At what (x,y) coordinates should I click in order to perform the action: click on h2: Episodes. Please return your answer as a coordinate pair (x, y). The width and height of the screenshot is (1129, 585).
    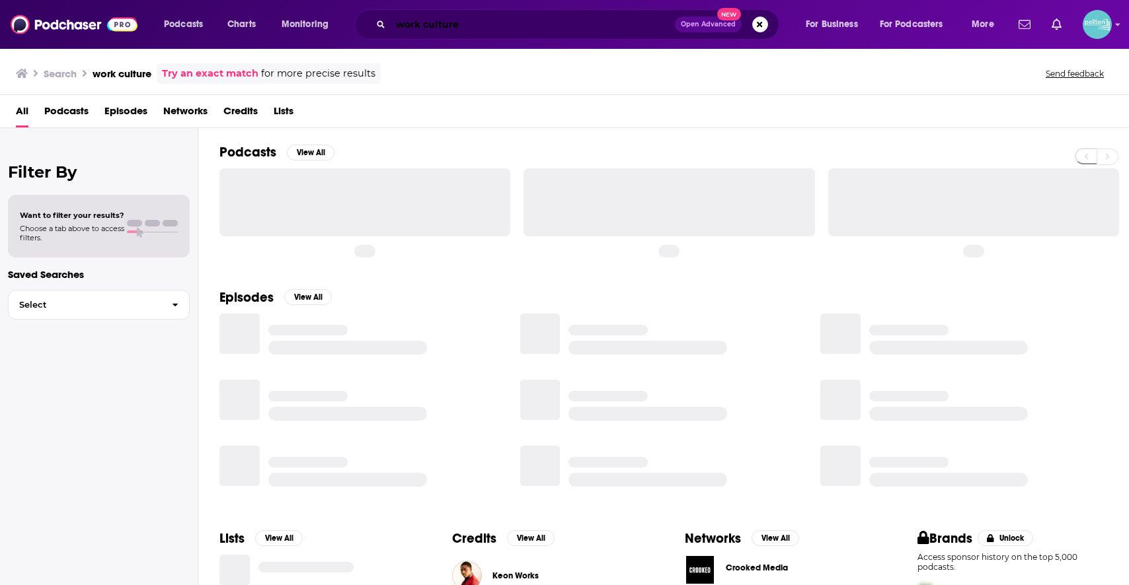
    Looking at the image, I should click on (246, 297).